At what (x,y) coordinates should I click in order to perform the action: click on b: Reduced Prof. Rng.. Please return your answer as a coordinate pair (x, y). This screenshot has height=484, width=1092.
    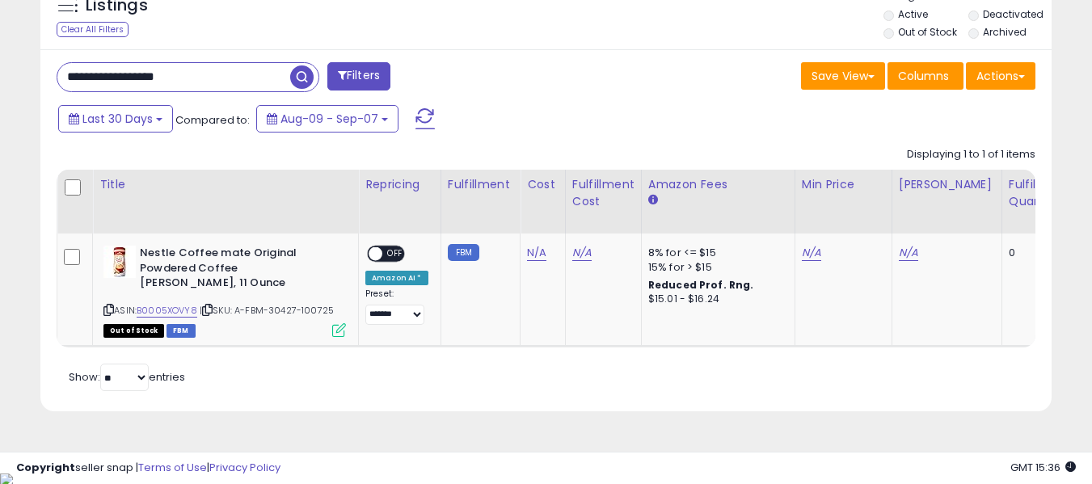
    Looking at the image, I should click on (701, 285).